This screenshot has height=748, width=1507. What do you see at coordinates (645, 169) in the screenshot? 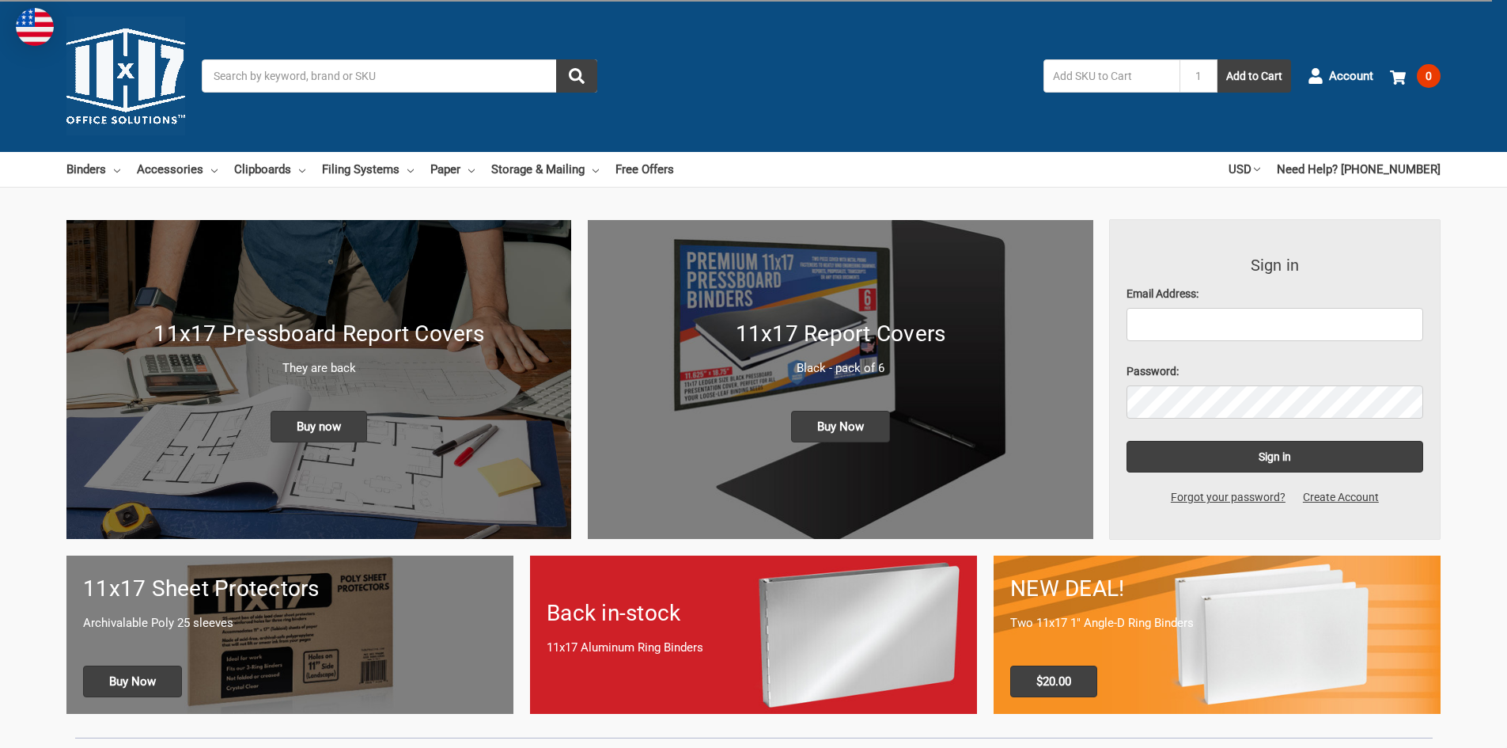
I see `a: Free Offers` at bounding box center [645, 169].